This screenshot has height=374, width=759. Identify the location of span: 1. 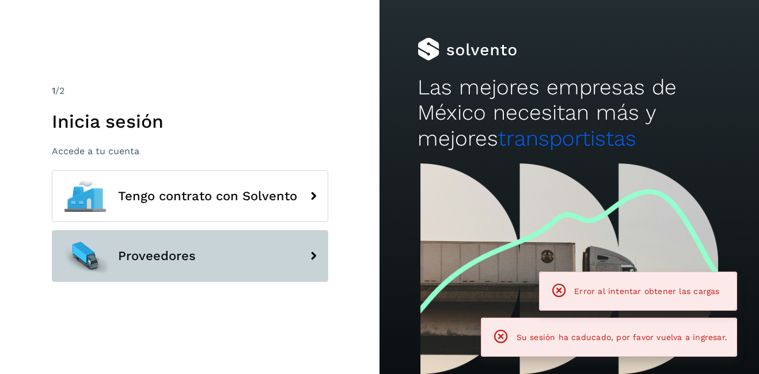
(54, 90).